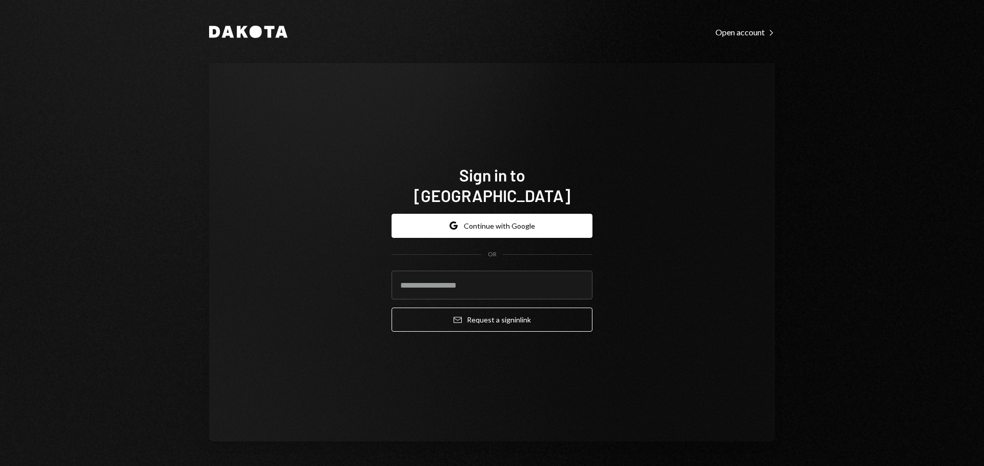 This screenshot has width=984, height=466. Describe the element at coordinates (745, 32) in the screenshot. I see `div: Open account` at that location.